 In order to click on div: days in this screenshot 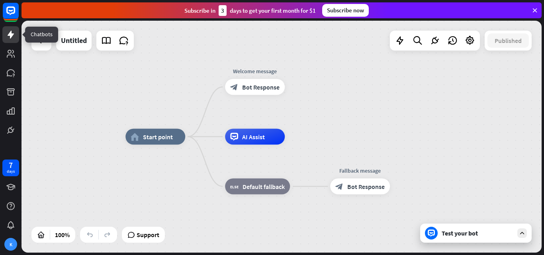, I will do `click(11, 172)`.